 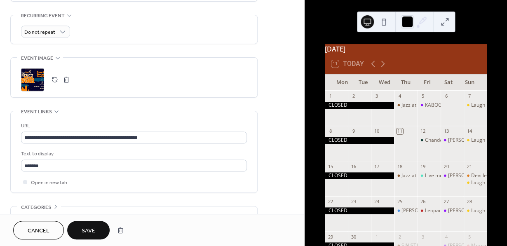 What do you see at coordinates (475, 176) in the screenshot?
I see `div: Devilled Legs Drag Brunch with Carly York Jones` at bounding box center [475, 176].